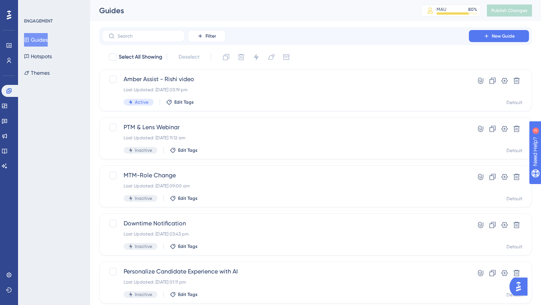 Image resolution: width=541 pixels, height=305 pixels. What do you see at coordinates (36, 40) in the screenshot?
I see `button: Guides` at bounding box center [36, 40].